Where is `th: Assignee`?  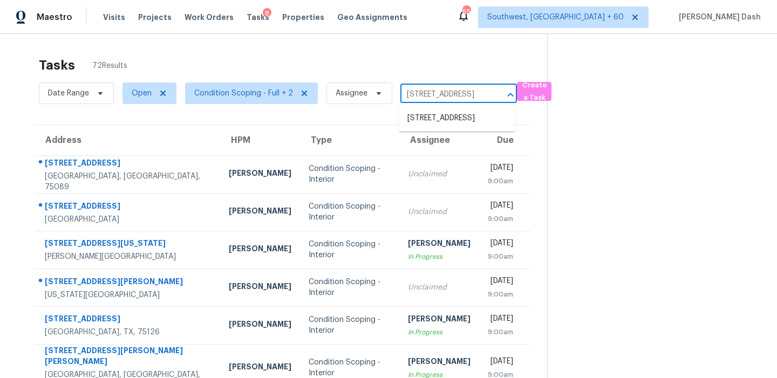
th: Assignee is located at coordinates (439, 140).